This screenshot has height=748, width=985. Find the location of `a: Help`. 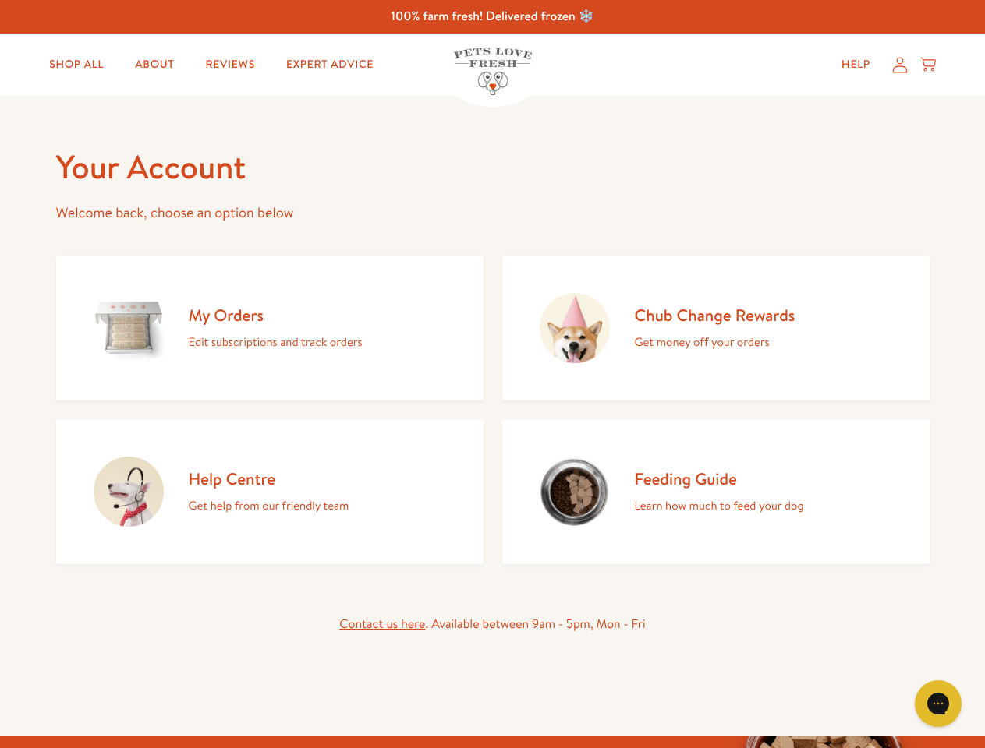

a: Help is located at coordinates (855, 65).